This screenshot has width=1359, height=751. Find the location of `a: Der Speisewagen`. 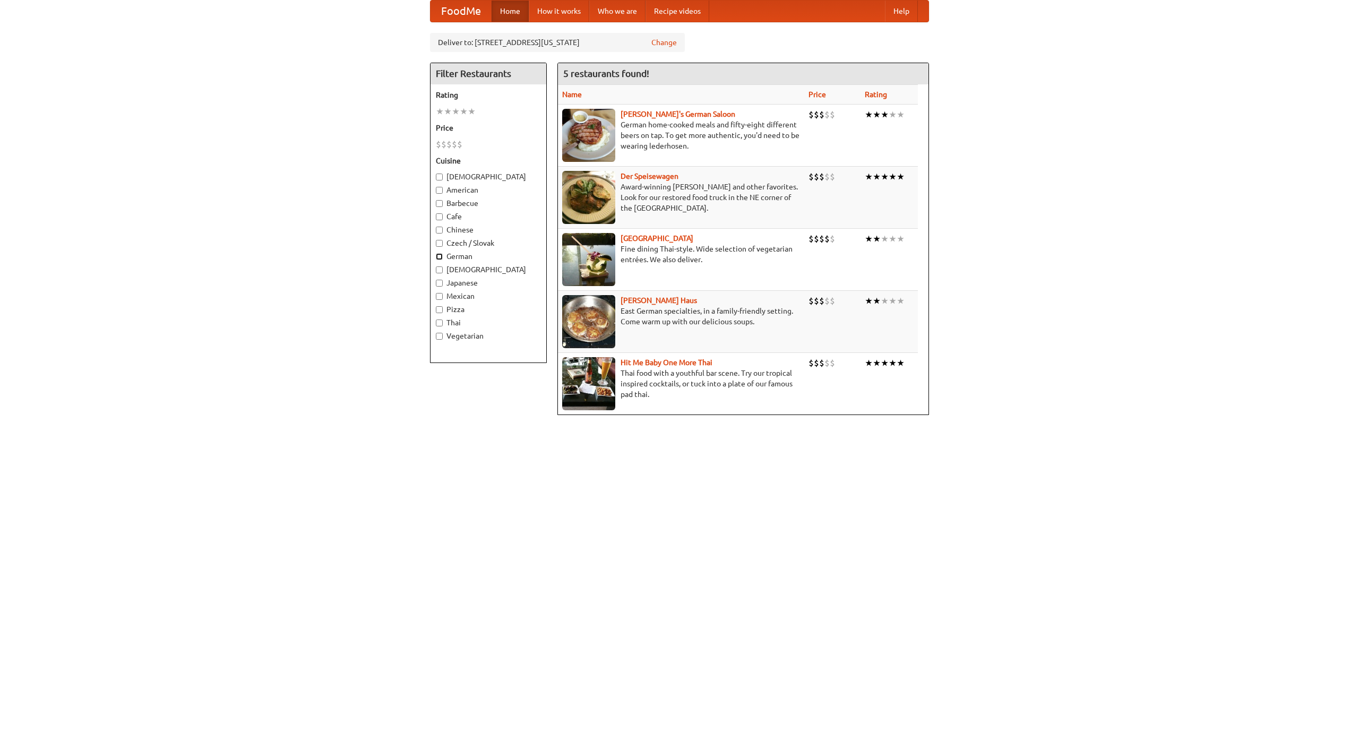

a: Der Speisewagen is located at coordinates (649, 176).